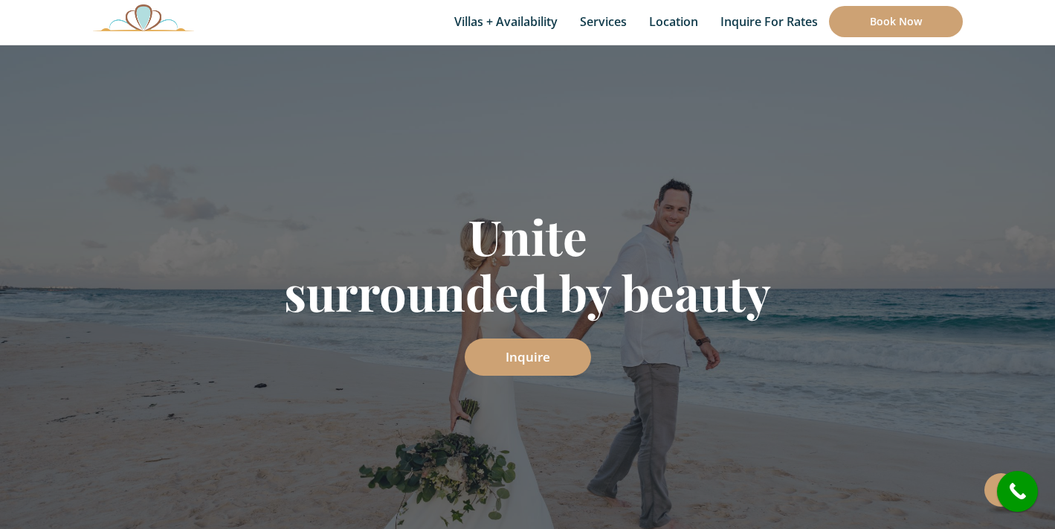 The width and height of the screenshot is (1055, 529). What do you see at coordinates (1017, 491) in the screenshot?
I see `a: call` at bounding box center [1017, 491].